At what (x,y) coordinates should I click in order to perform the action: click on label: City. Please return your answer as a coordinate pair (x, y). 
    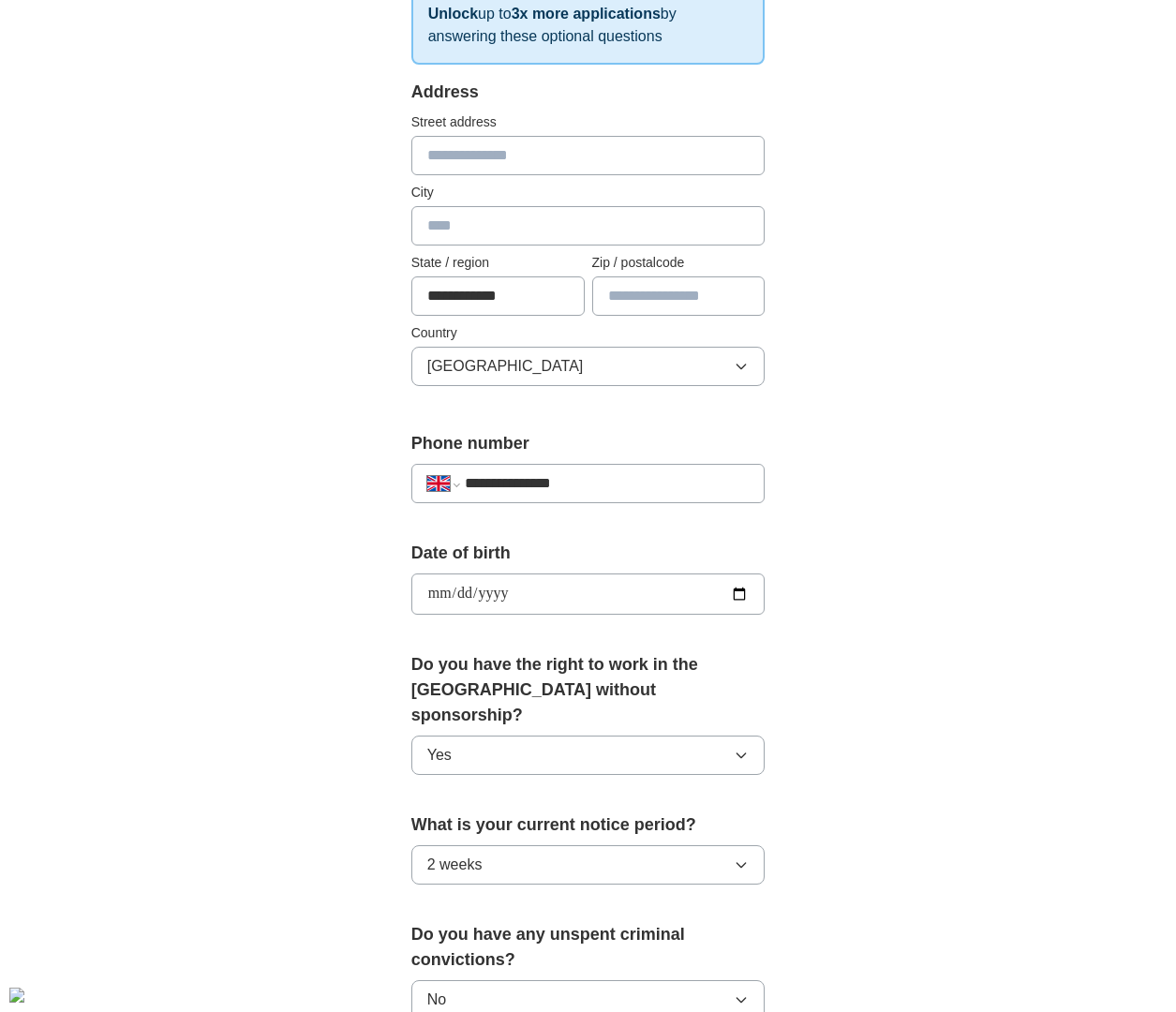
    Looking at the image, I should click on (588, 192).